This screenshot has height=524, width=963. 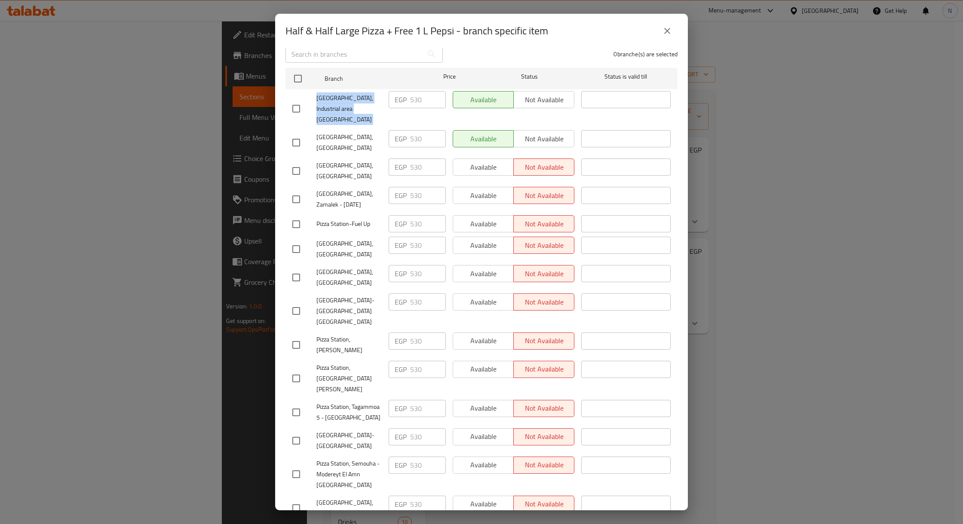 What do you see at coordinates (354, 54) in the screenshot?
I see `input: Search in branches` at bounding box center [354, 54].